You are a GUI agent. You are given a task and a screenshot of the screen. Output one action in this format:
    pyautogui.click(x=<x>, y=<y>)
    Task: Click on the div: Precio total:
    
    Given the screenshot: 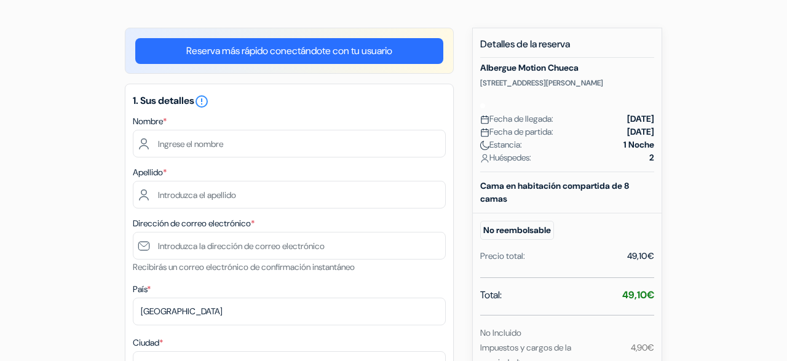 What is the action you would take?
    pyautogui.click(x=503, y=256)
    